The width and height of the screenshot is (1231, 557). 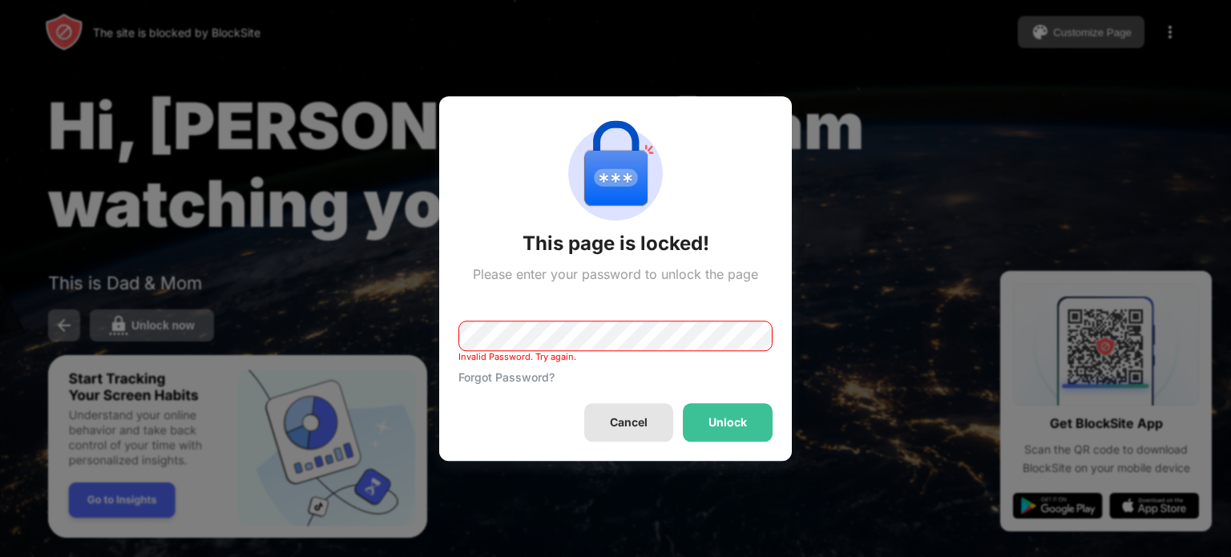 I want to click on div: Cancel, so click(x=628, y=422).